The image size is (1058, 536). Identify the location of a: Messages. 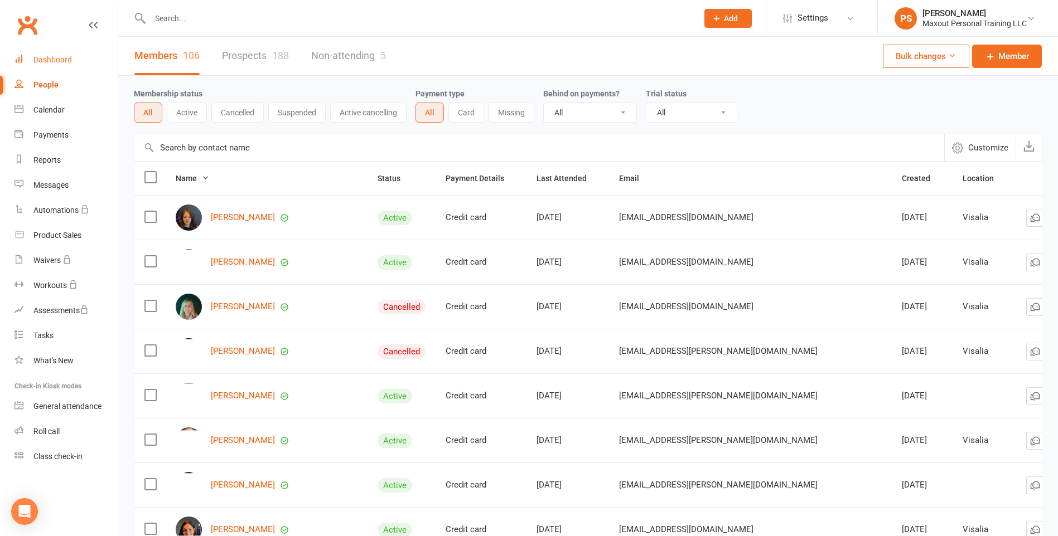
(66, 185).